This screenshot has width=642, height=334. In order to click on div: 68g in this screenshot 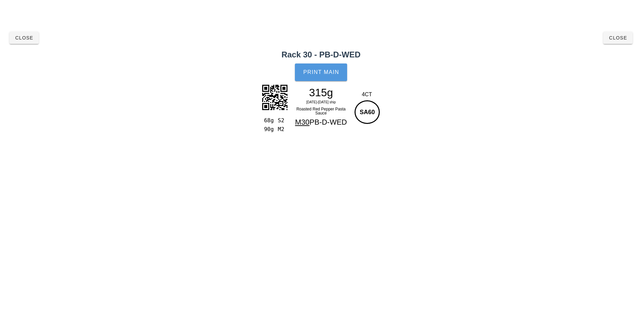, I will do `click(268, 120)`.